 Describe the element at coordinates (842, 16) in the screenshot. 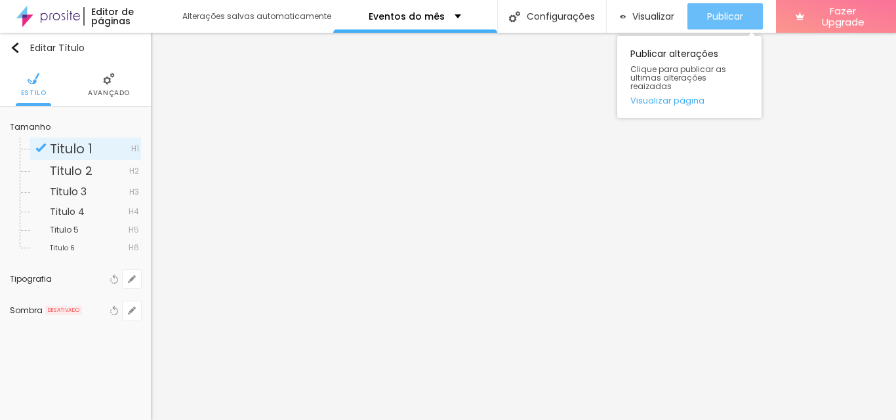

I see `span: Fazer Upgrade` at that location.